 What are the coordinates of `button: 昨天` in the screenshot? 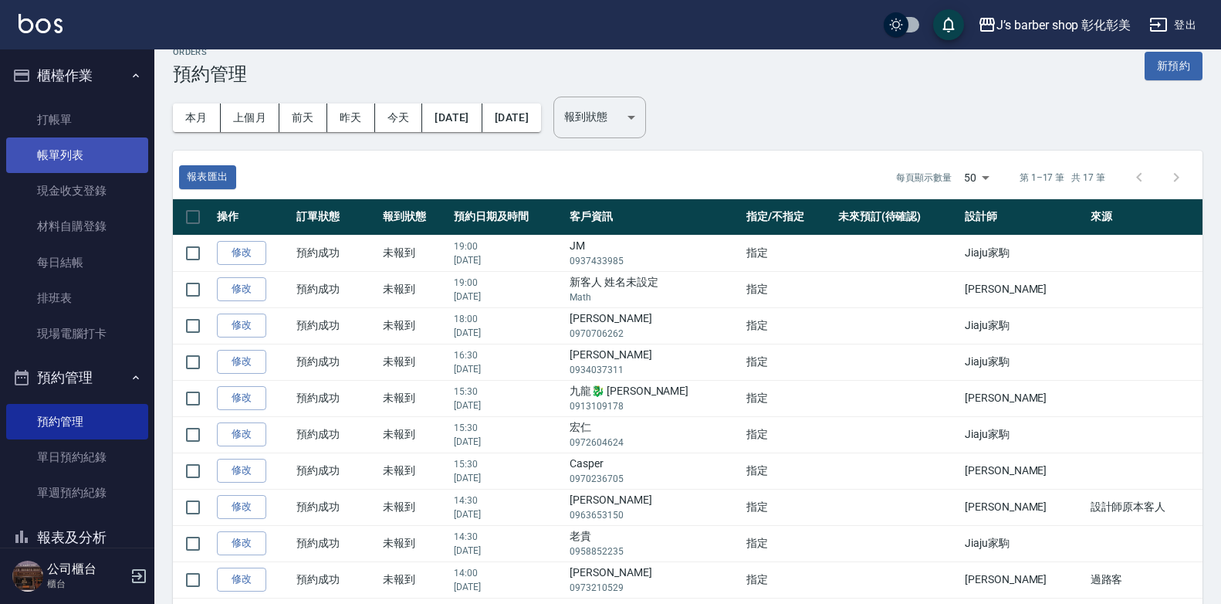 It's located at (351, 117).